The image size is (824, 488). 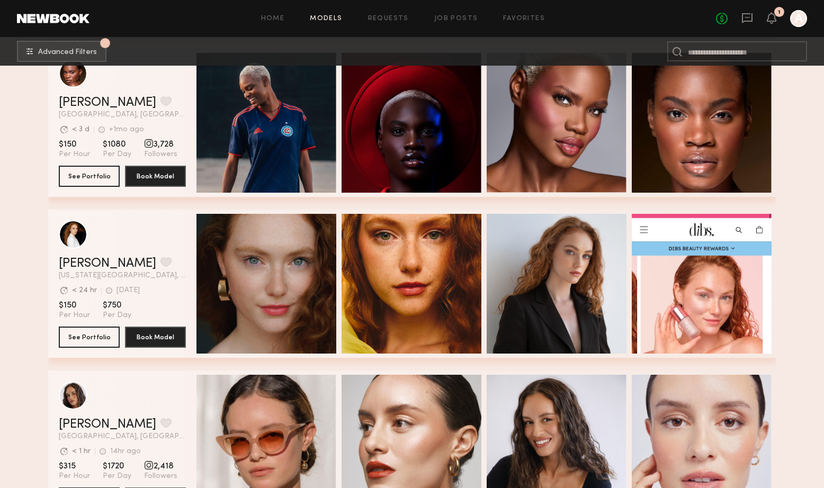 I want to click on span: $750, so click(x=117, y=306).